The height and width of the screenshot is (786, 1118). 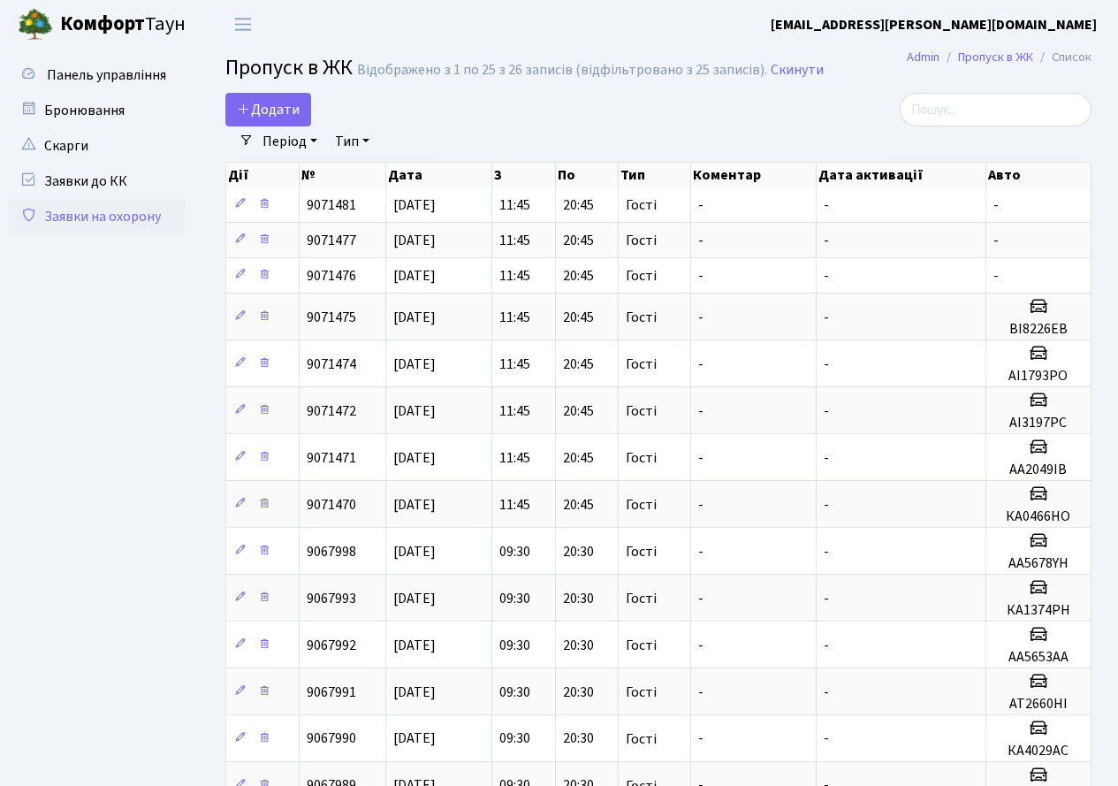 I want to click on b: Комфорт, so click(x=103, y=24).